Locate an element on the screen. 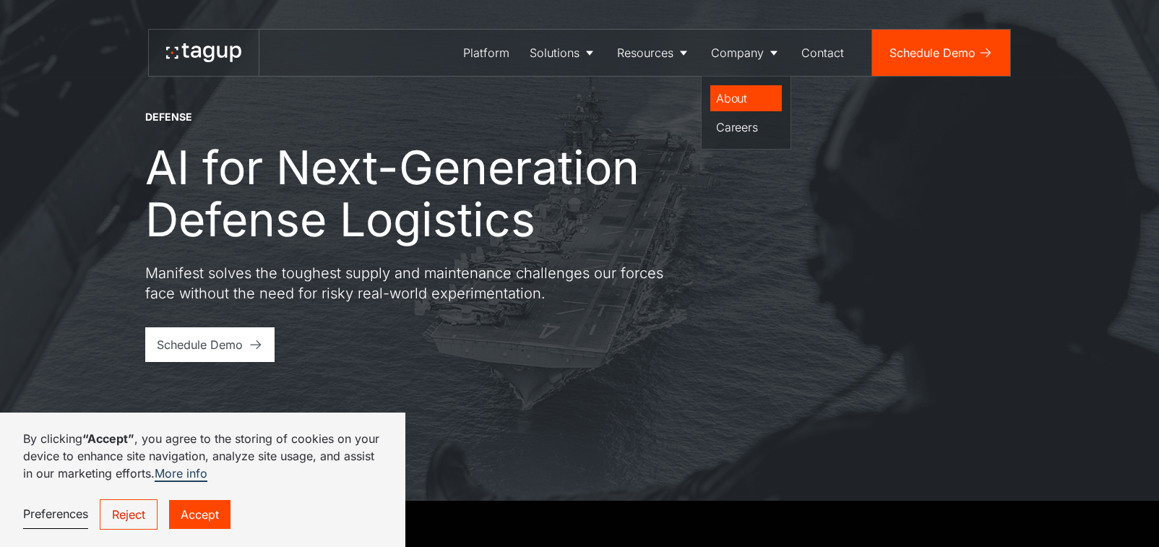 The width and height of the screenshot is (1159, 547). a: Platform is located at coordinates (486, 53).